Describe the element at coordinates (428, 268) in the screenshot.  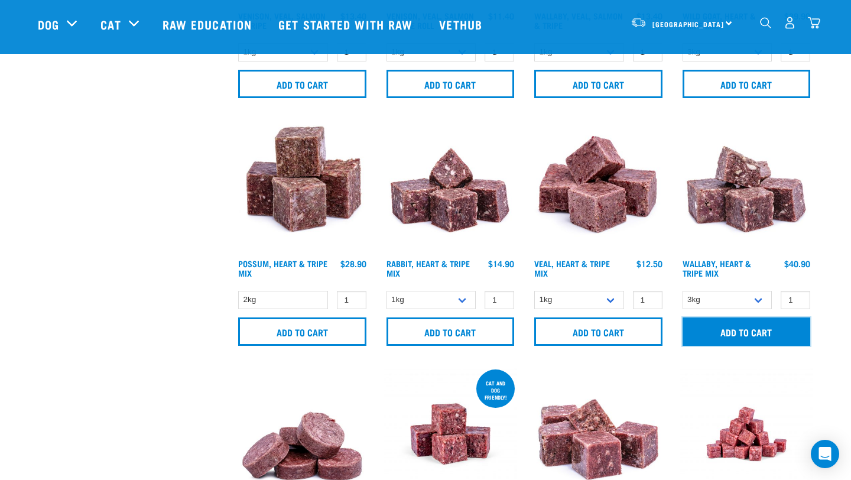
I see `a: Rabbit, Heart & Tripe Mix` at that location.